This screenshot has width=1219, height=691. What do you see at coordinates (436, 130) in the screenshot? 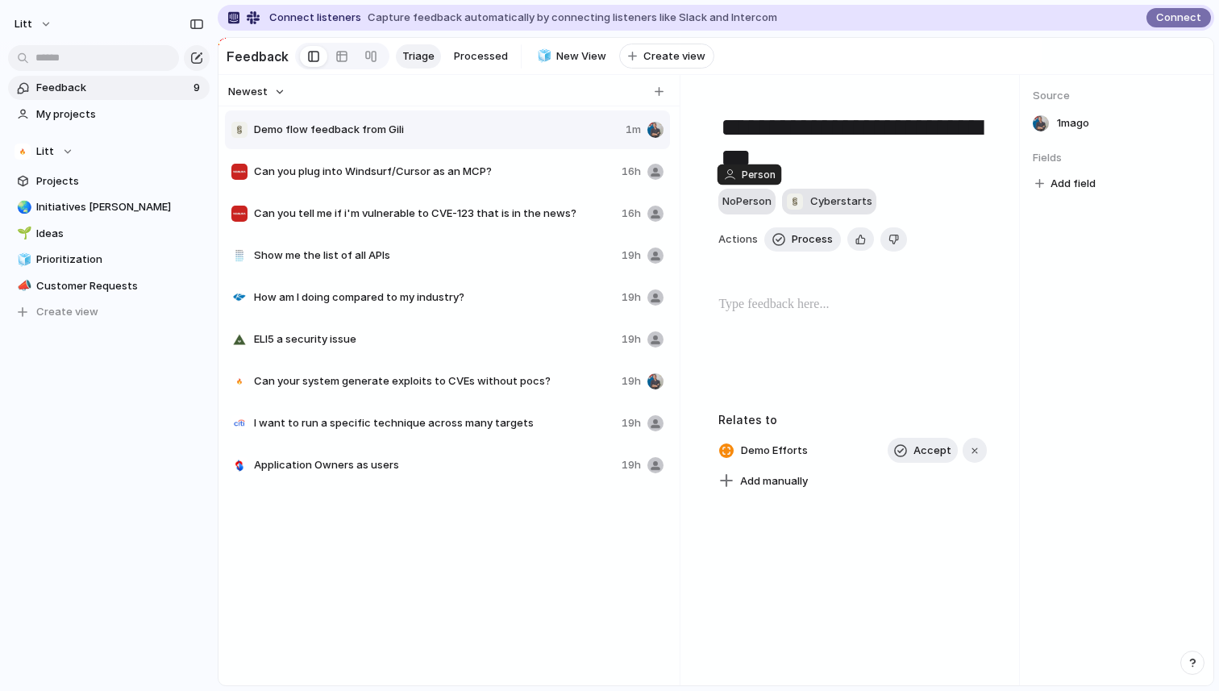
I see `span: Demo flow feedback from Gili` at bounding box center [436, 130].